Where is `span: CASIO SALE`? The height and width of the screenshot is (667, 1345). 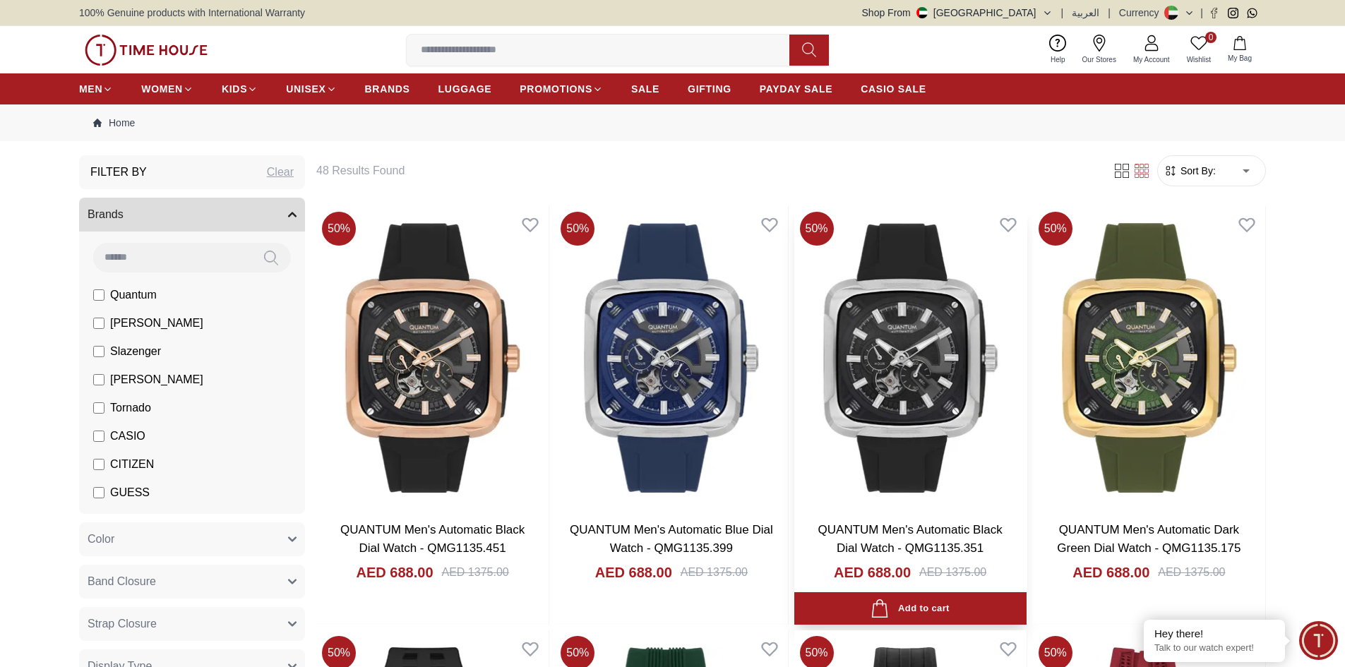 span: CASIO SALE is located at coordinates (893, 89).